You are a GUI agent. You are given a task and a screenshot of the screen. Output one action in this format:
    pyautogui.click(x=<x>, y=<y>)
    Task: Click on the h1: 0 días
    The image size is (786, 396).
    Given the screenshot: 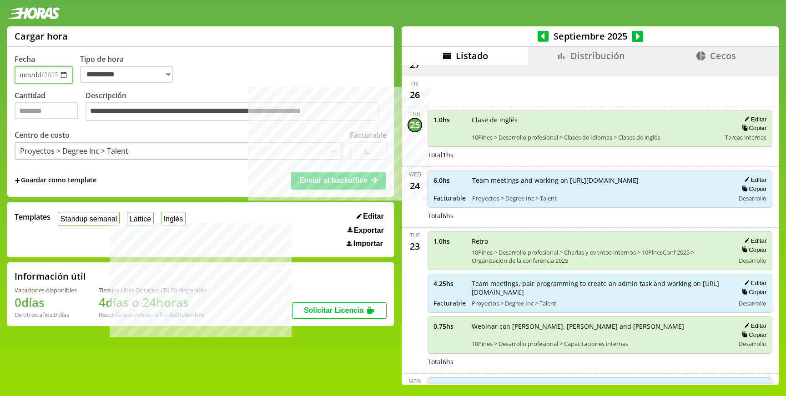 What is the action you would take?
    pyautogui.click(x=46, y=303)
    